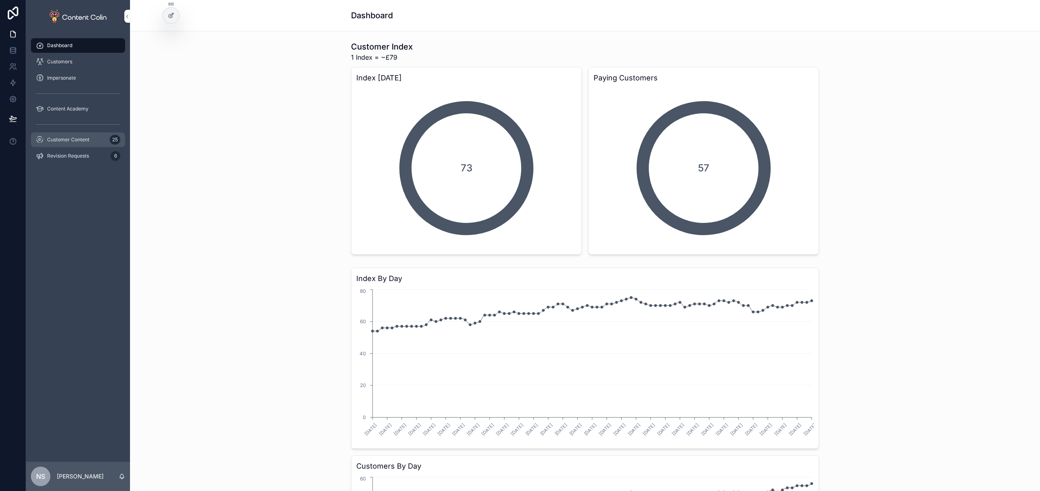 The image size is (1040, 491). I want to click on a: Customers, so click(78, 62).